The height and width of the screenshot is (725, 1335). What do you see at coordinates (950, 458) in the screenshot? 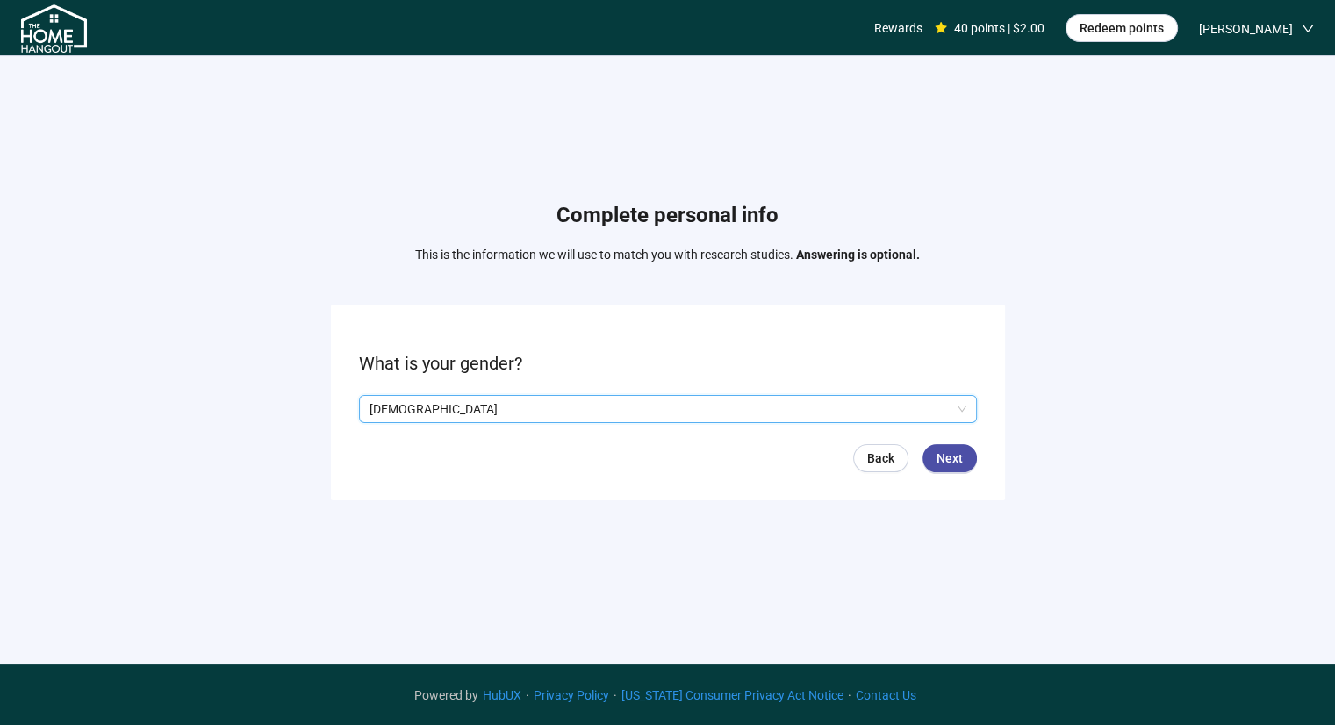
I see `span: Next` at bounding box center [950, 458].